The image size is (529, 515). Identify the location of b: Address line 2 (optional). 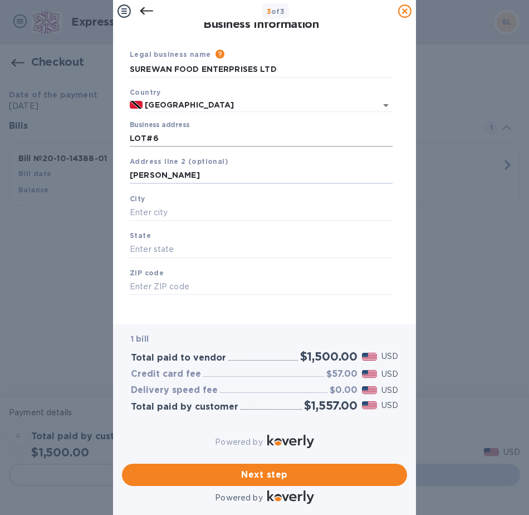
(179, 161).